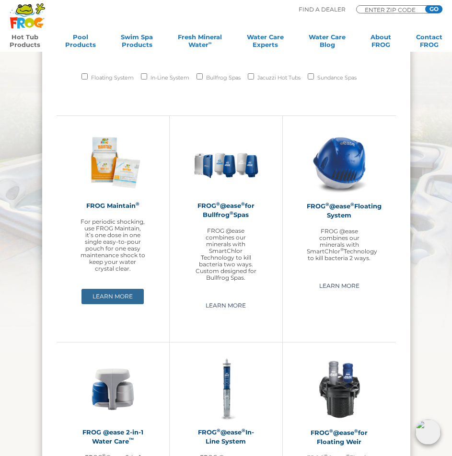 The height and width of the screenshot is (456, 452). What do you see at coordinates (113, 201) in the screenshot?
I see `a: FROG Maintain®For periodic shocking, use FROG Maintain, it’s one dose in one single easy-to-pour ...` at bounding box center [113, 201].